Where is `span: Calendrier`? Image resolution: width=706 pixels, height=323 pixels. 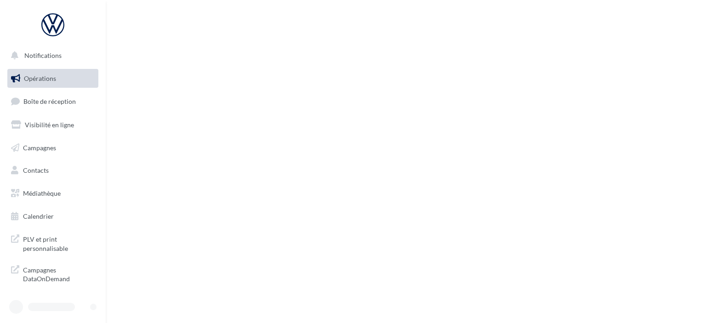
span: Calendrier is located at coordinates (38, 216).